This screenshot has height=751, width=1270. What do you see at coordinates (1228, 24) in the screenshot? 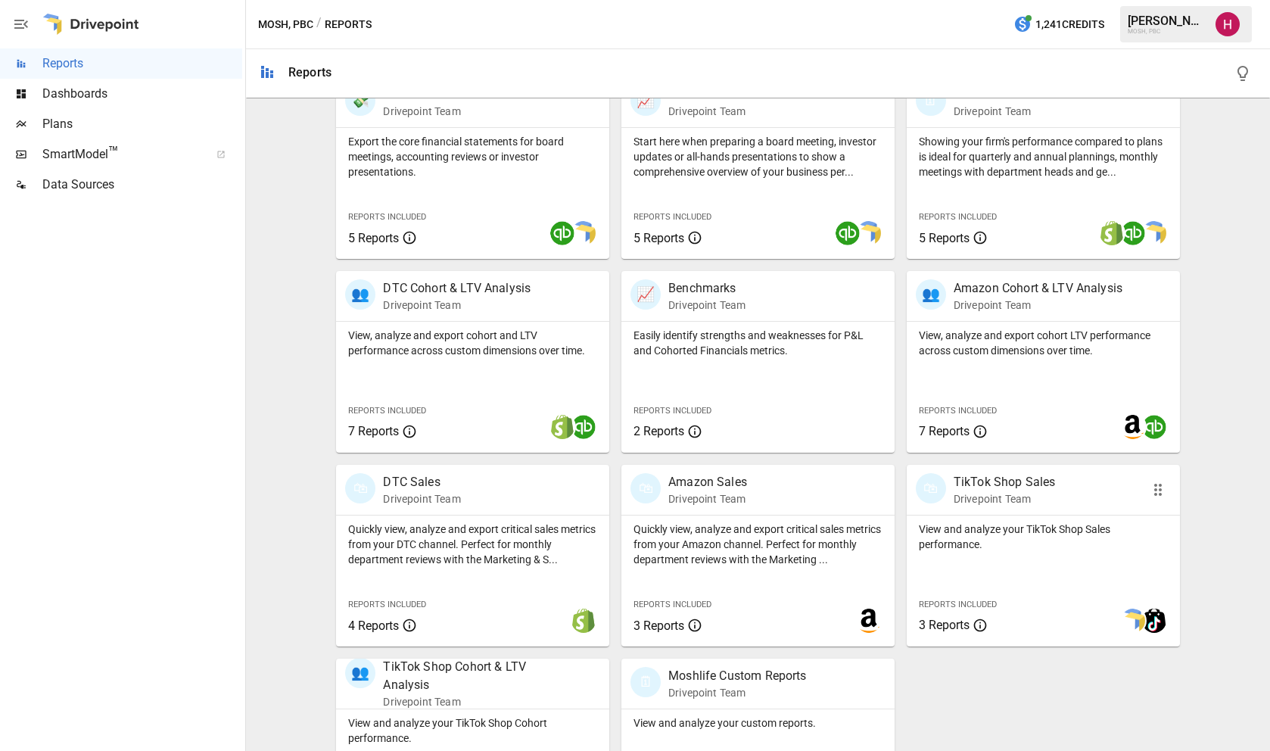
I see `img: Hayton Oei` at bounding box center [1228, 24].